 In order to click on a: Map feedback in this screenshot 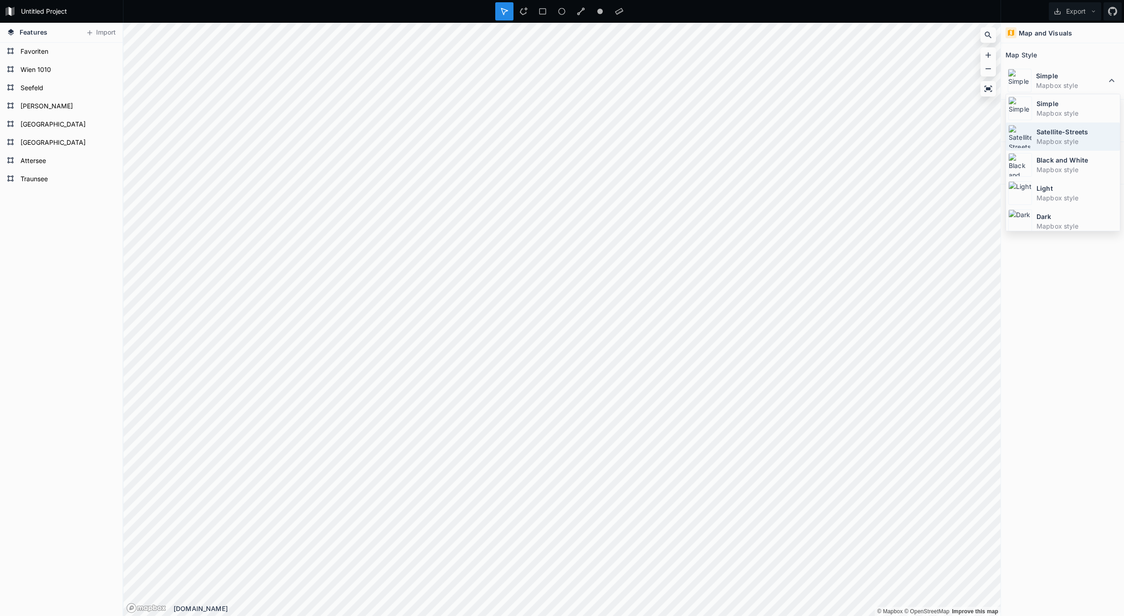, I will do `click(975, 612)`.